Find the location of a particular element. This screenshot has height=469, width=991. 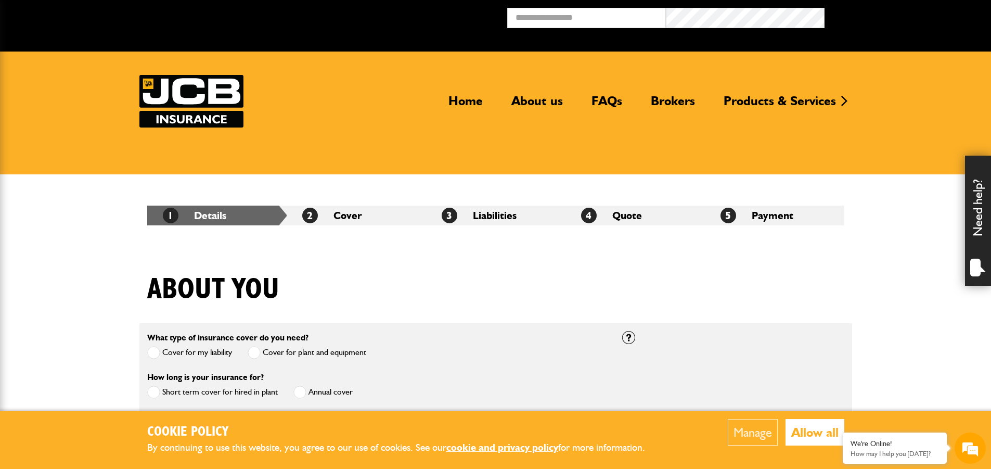

label: Short term cover for hired in plant is located at coordinates (212, 392).